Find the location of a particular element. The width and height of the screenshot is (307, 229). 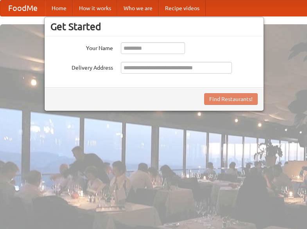

label: Your Name is located at coordinates (82, 47).